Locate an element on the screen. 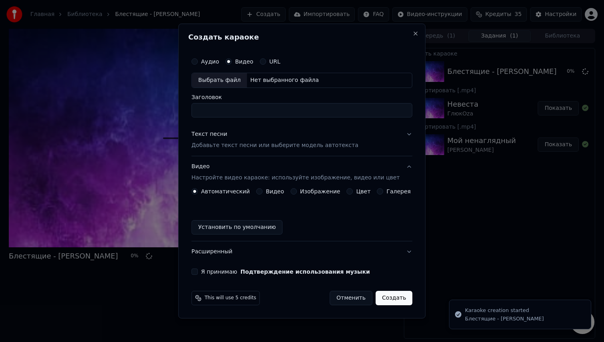 The image size is (604, 342). label: Цвет is located at coordinates (364, 191).